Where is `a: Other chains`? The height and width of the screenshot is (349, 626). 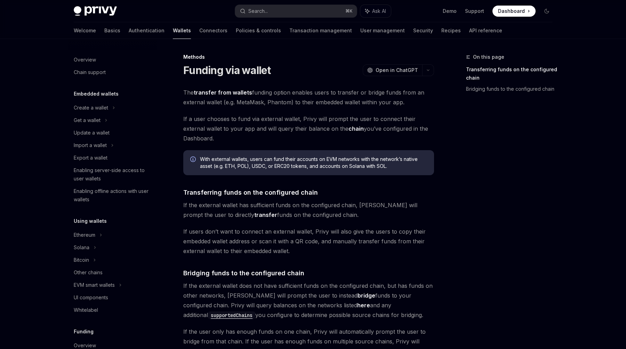
a: Other chains is located at coordinates (113, 273).